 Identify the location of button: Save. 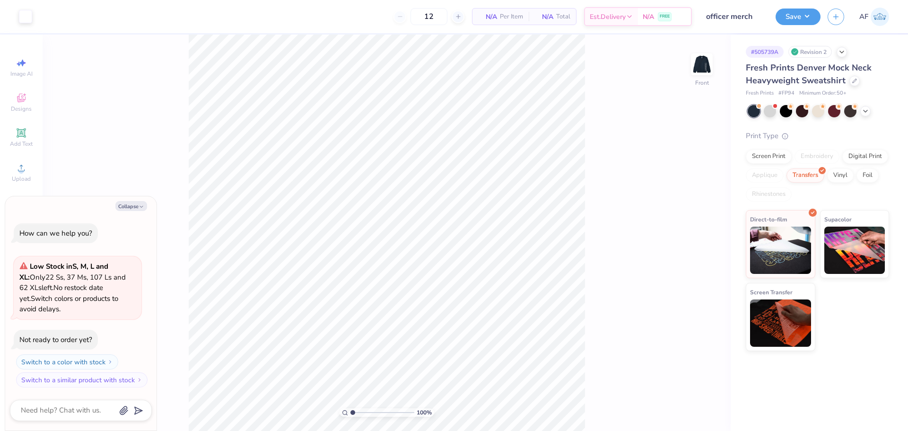
(798, 17).